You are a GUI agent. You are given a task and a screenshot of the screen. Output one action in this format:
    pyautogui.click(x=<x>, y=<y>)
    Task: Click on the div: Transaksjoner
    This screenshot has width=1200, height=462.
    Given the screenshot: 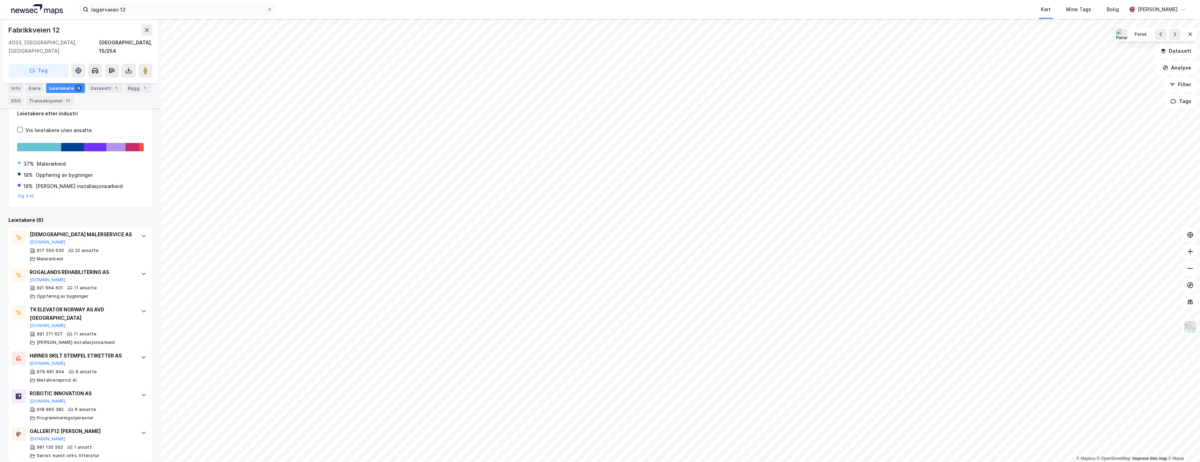 What is the action you would take?
    pyautogui.click(x=50, y=101)
    